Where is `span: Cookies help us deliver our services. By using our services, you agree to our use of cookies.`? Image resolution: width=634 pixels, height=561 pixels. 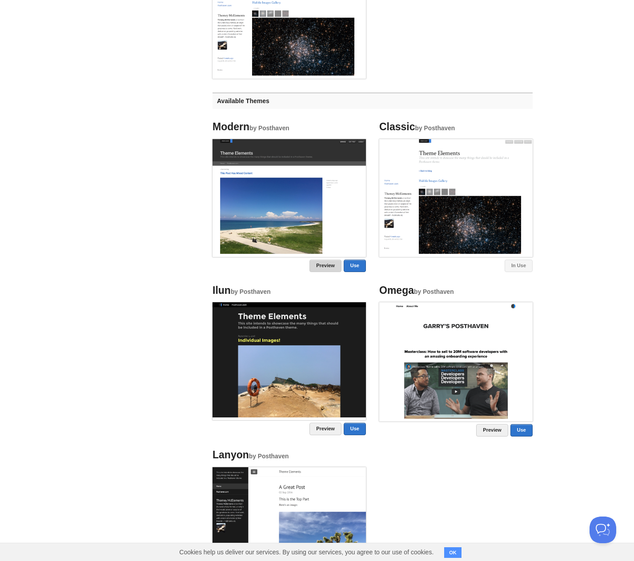 span: Cookies help us deliver our services. By using our services, you agree to our use of cookies. is located at coordinates (306, 552).